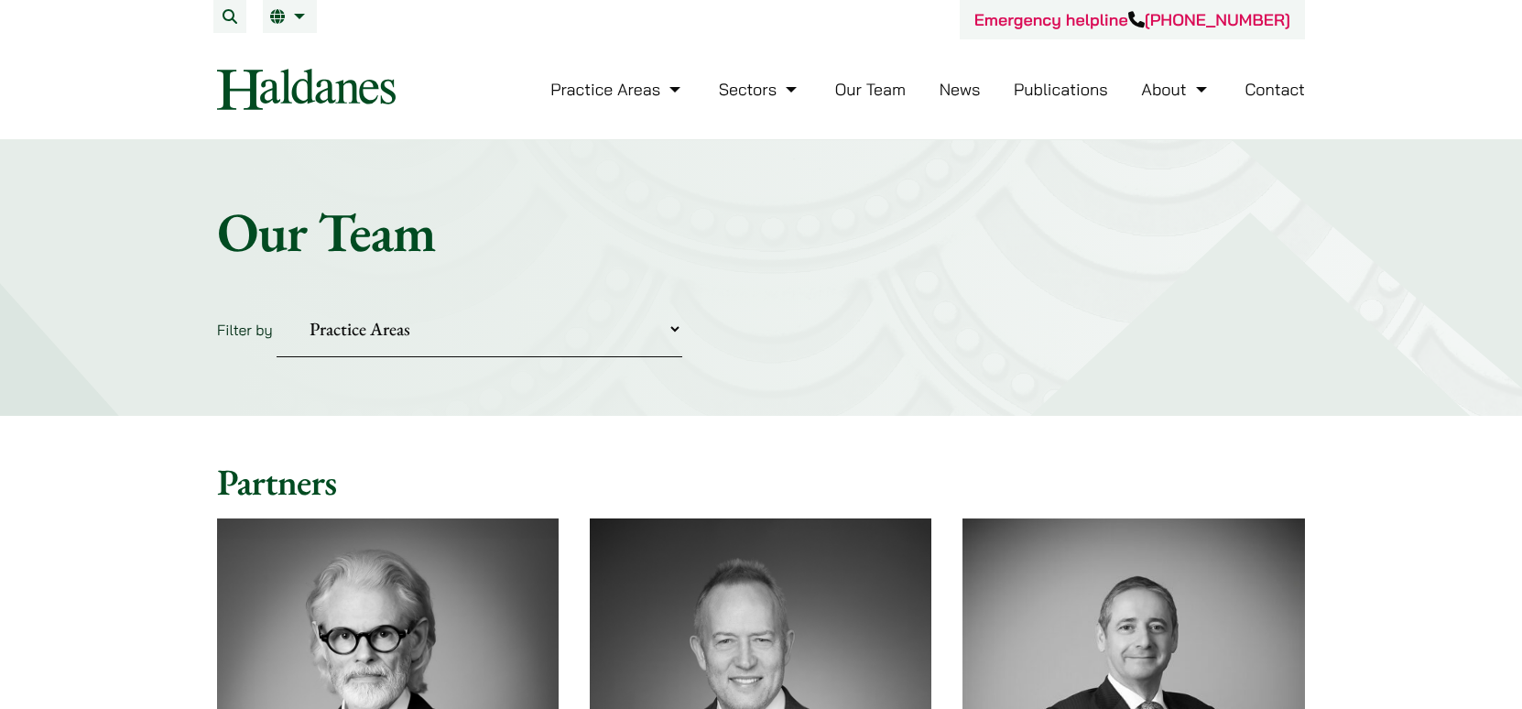  I want to click on a: About, so click(1176, 89).